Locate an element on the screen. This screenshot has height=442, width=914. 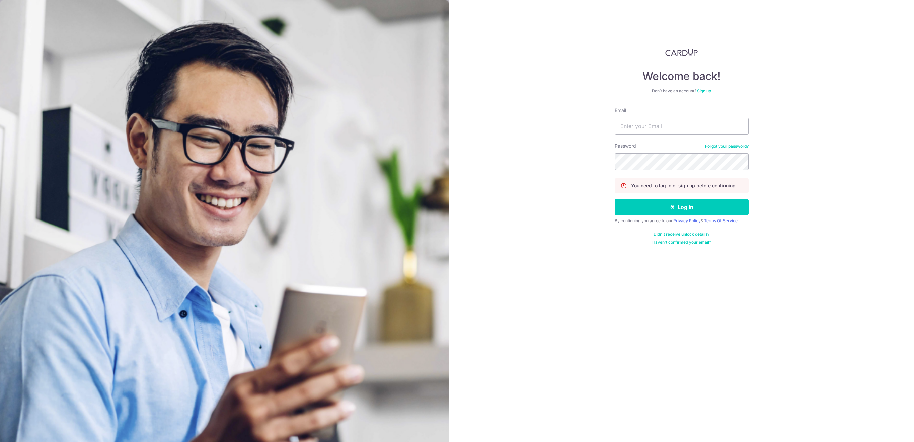
p: You need to log in or sign up before continuing. is located at coordinates (684, 186).